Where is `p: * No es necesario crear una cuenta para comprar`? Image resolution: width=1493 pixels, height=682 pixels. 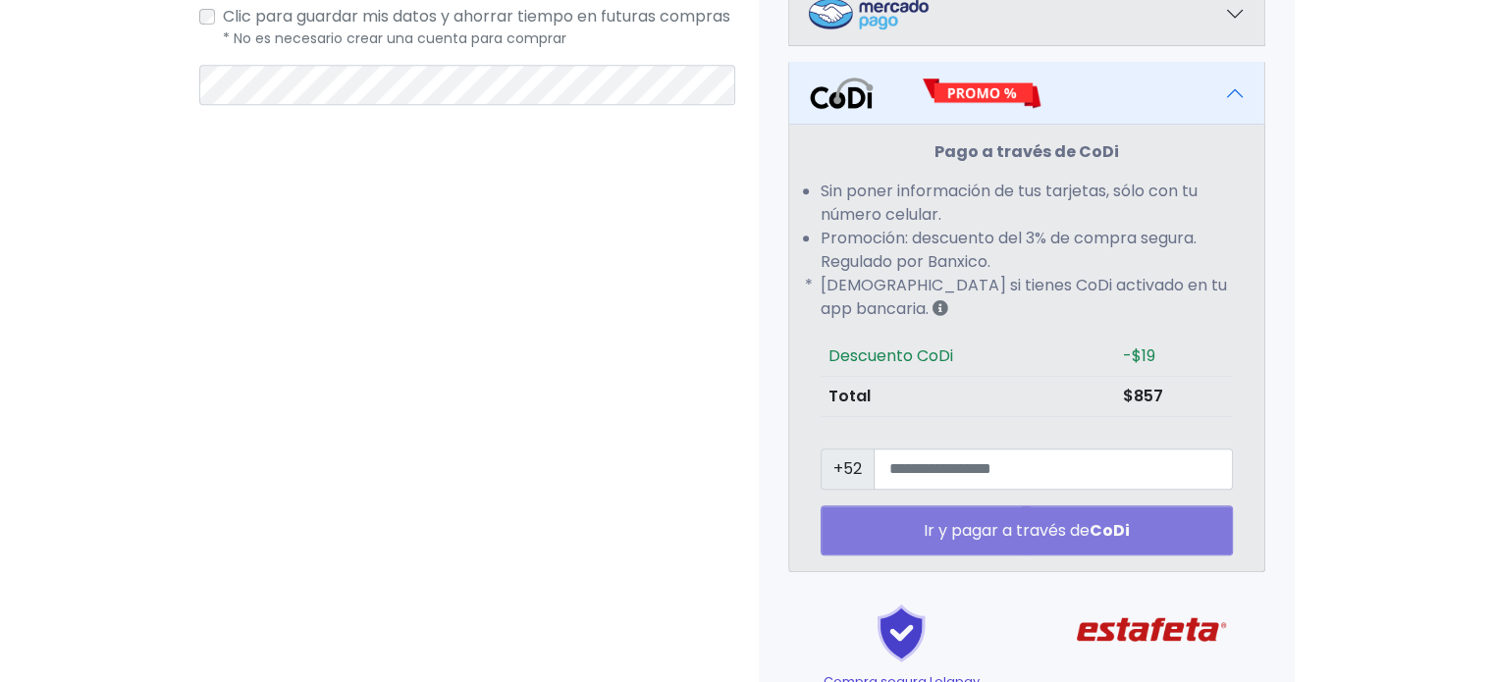
p: * No es necesario crear una cuenta para comprar is located at coordinates (479, 38).